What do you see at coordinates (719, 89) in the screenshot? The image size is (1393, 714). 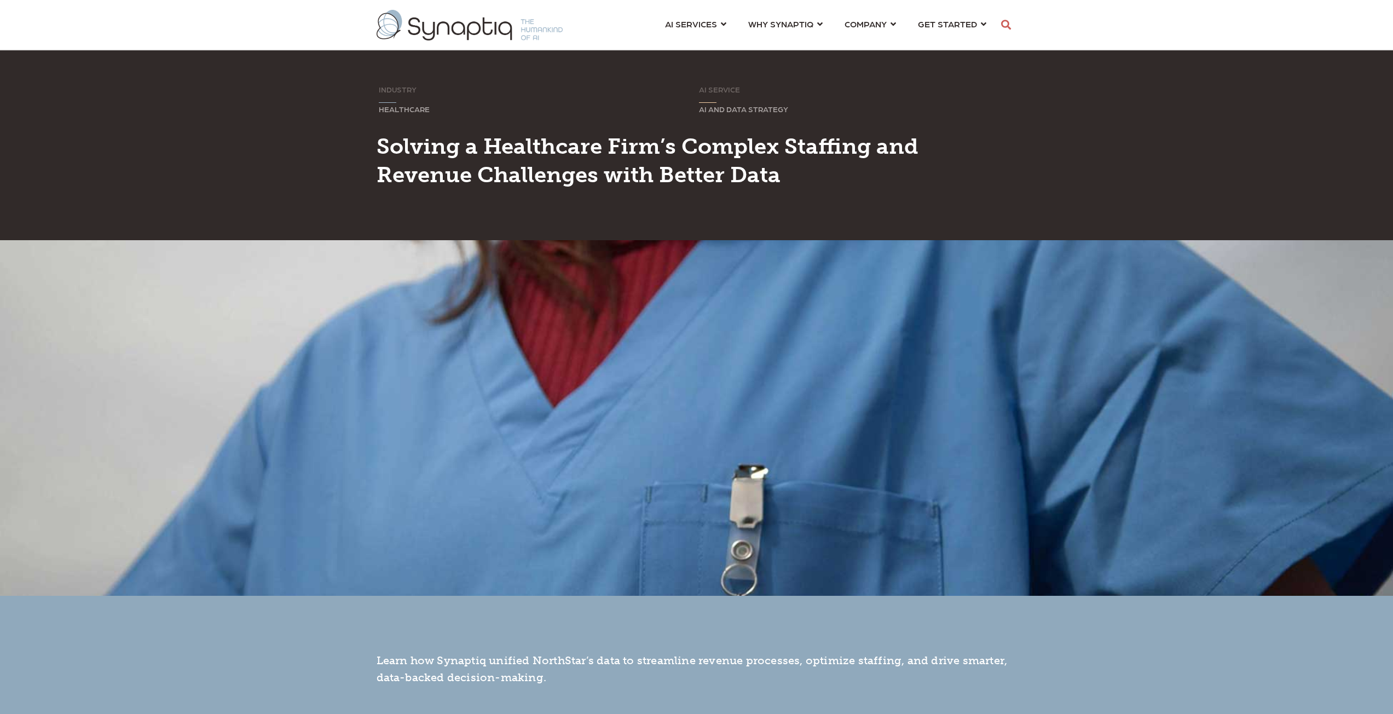 I see `span: AI SERVICE` at bounding box center [719, 89].